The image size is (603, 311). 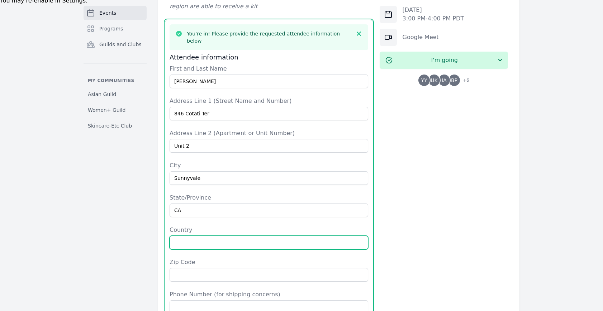 What do you see at coordinates (269, 69) in the screenshot?
I see `label: First and Last Name` at bounding box center [269, 69].